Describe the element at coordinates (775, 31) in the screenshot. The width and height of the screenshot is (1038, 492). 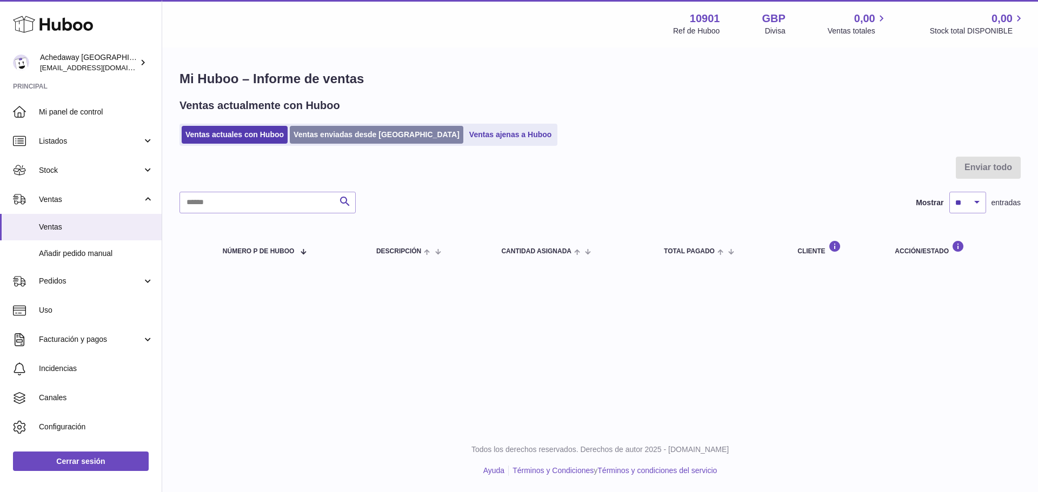
I see `div: Divisa` at that location.